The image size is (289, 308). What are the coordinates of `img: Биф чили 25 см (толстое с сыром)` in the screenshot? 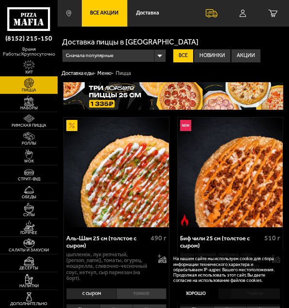 It's located at (230, 172).